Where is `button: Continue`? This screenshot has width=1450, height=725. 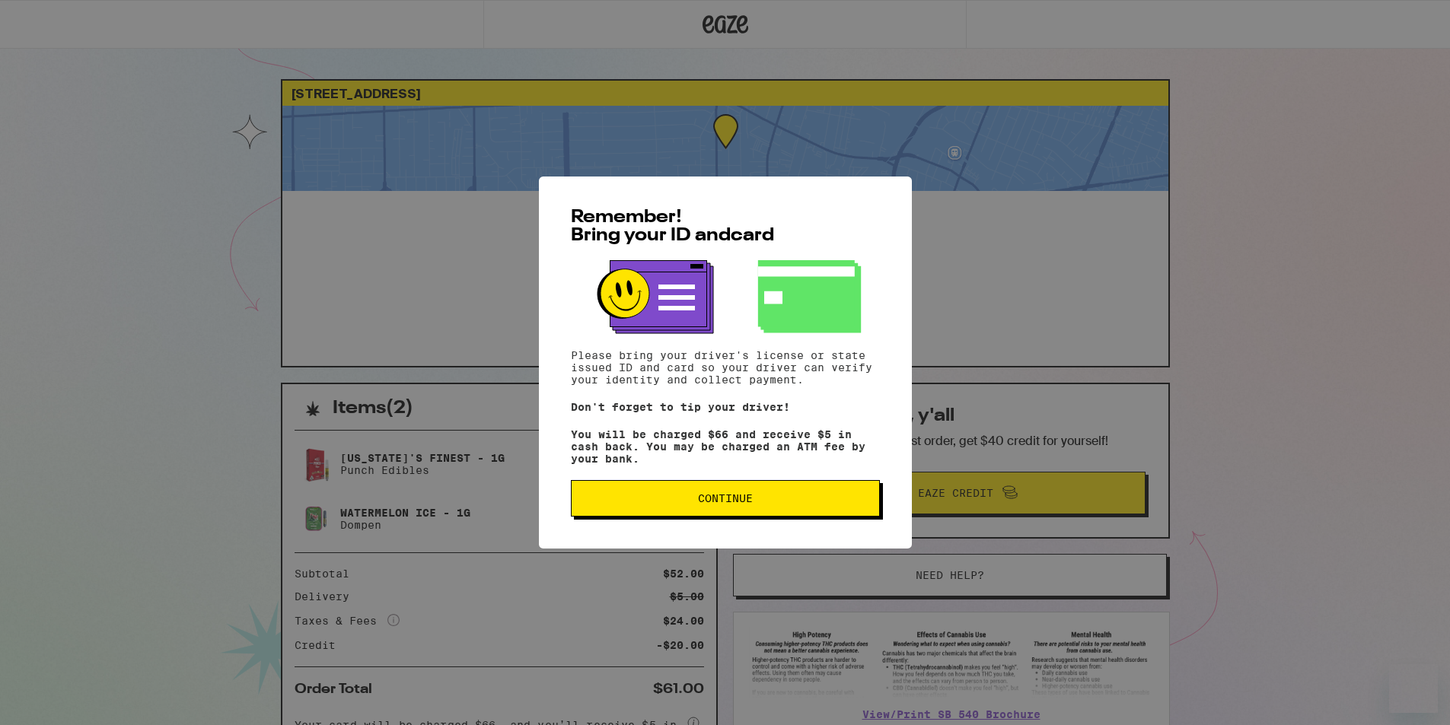 button: Continue is located at coordinates (725, 499).